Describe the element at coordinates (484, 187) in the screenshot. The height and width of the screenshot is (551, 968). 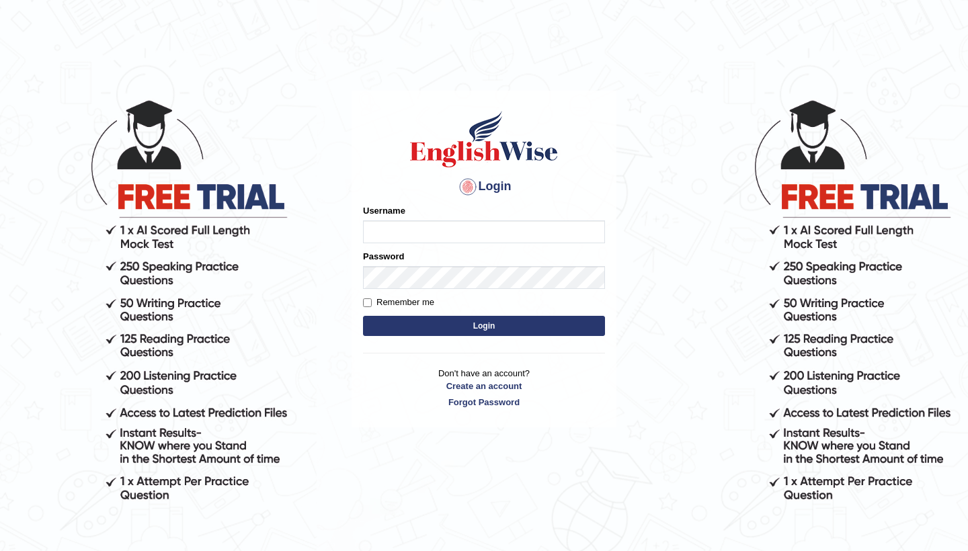
I see `h4: Login` at that location.